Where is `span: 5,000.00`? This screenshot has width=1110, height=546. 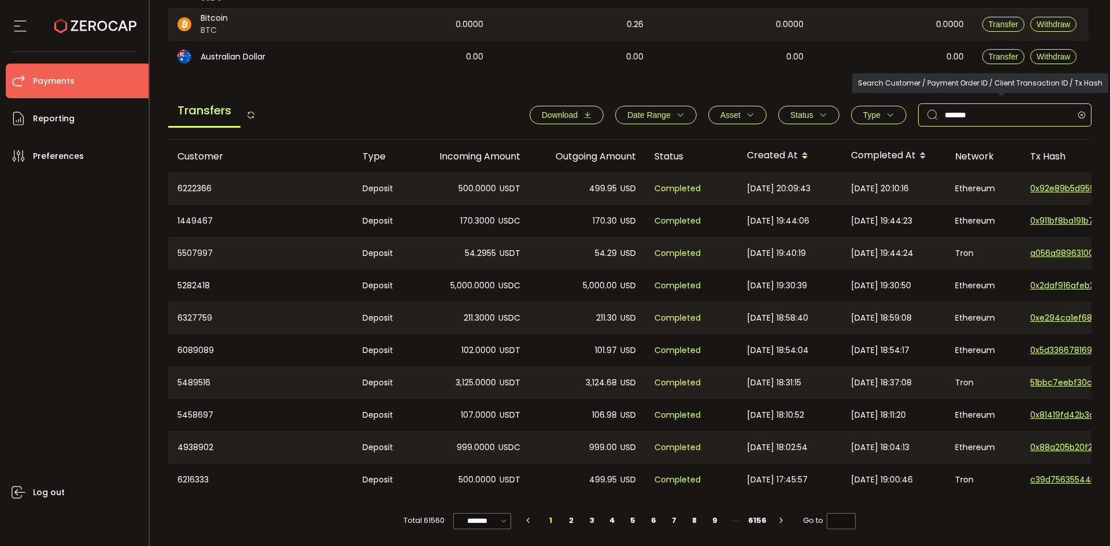 span: 5,000.00 is located at coordinates (599, 286).